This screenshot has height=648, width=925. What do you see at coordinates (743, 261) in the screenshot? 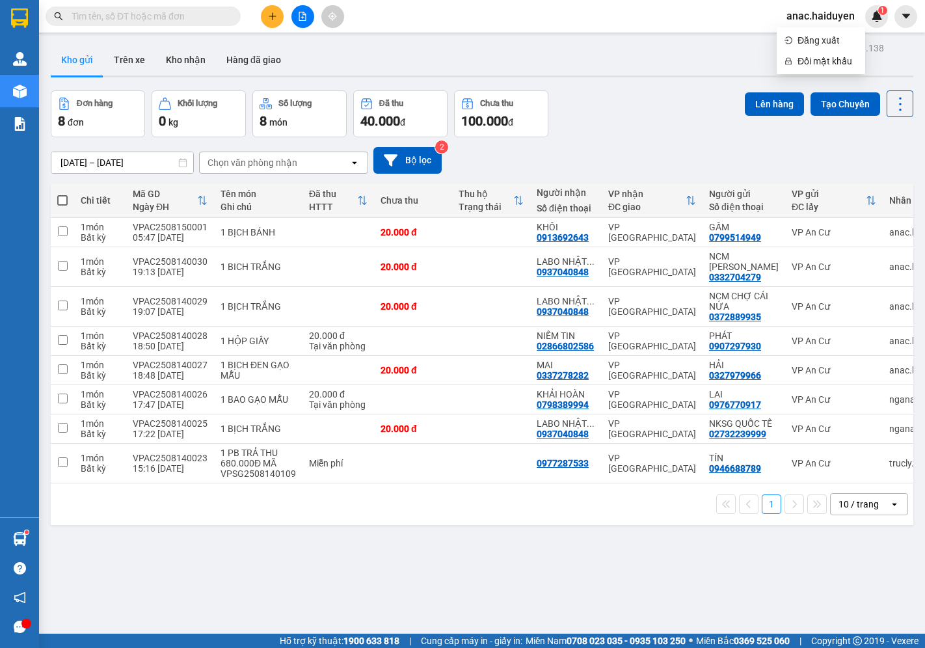
I see `div: NCM HÒA KHÁNH` at bounding box center [743, 261].